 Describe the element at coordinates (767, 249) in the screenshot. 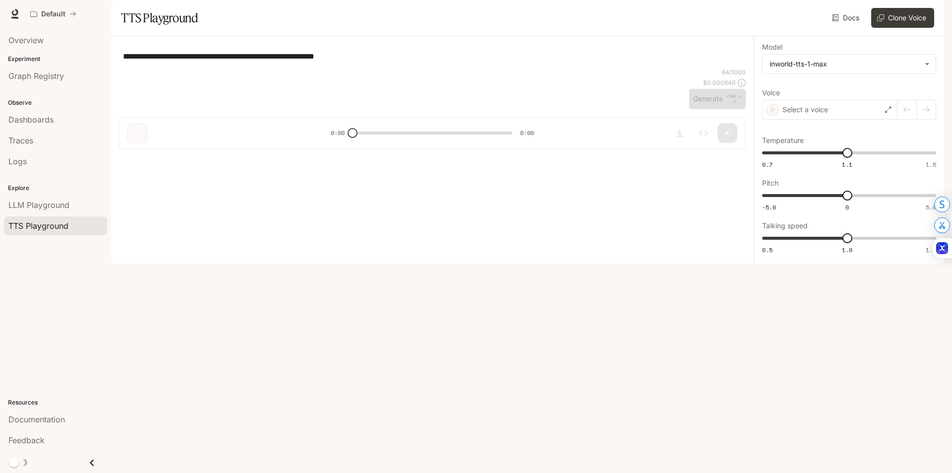

I see `span: 0.5` at that location.